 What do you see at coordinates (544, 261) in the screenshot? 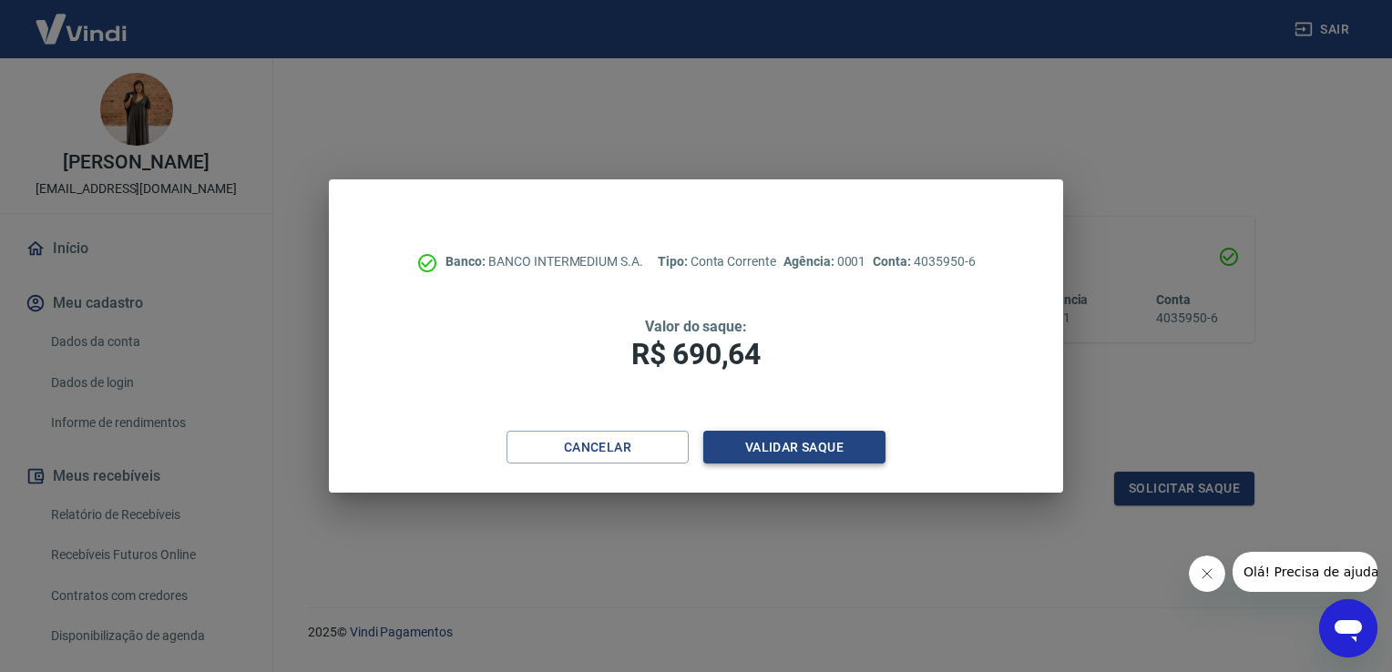
I see `p: BANCO INTERMEDIUM S.A.` at bounding box center [544, 261].